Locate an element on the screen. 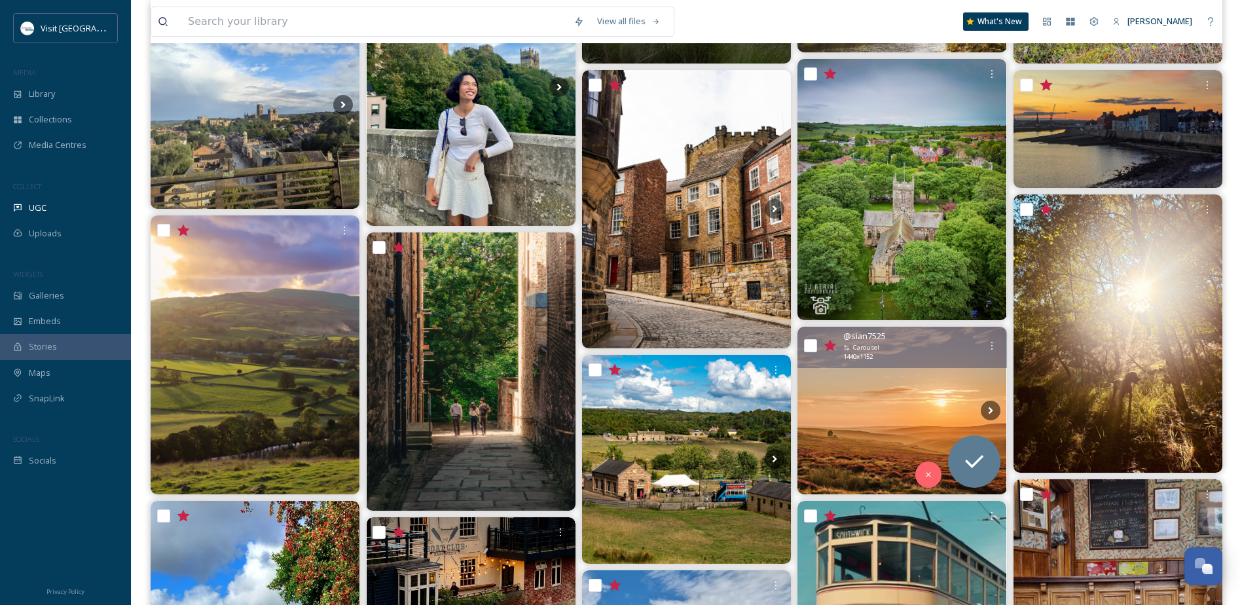 This screenshot has height=605, width=1242. span: Library is located at coordinates (42, 94).